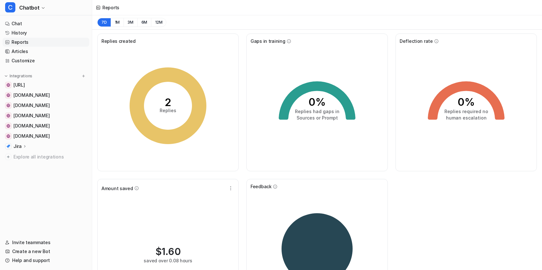 Image resolution: width=542 pixels, height=270 pixels. I want to click on img: seller.shopee.co.id, so click(8, 126).